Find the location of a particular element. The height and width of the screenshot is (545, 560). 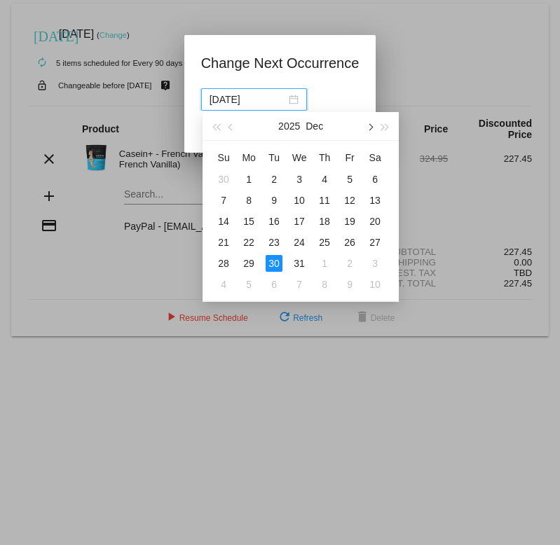

button: Dec is located at coordinates (314, 126).